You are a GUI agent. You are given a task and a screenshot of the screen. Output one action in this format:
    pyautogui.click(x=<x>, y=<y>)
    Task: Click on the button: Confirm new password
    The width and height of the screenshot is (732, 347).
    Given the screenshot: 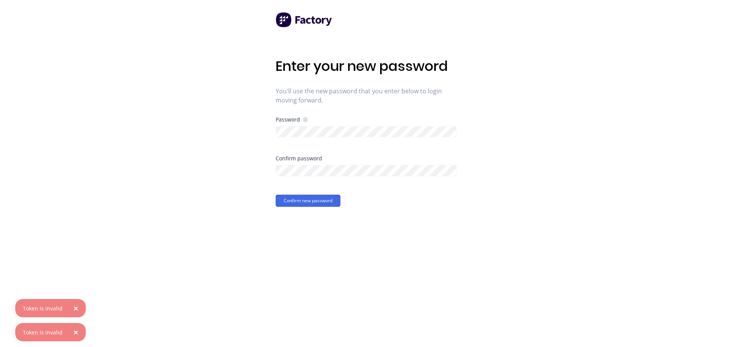 What is the action you would take?
    pyautogui.click(x=308, y=201)
    